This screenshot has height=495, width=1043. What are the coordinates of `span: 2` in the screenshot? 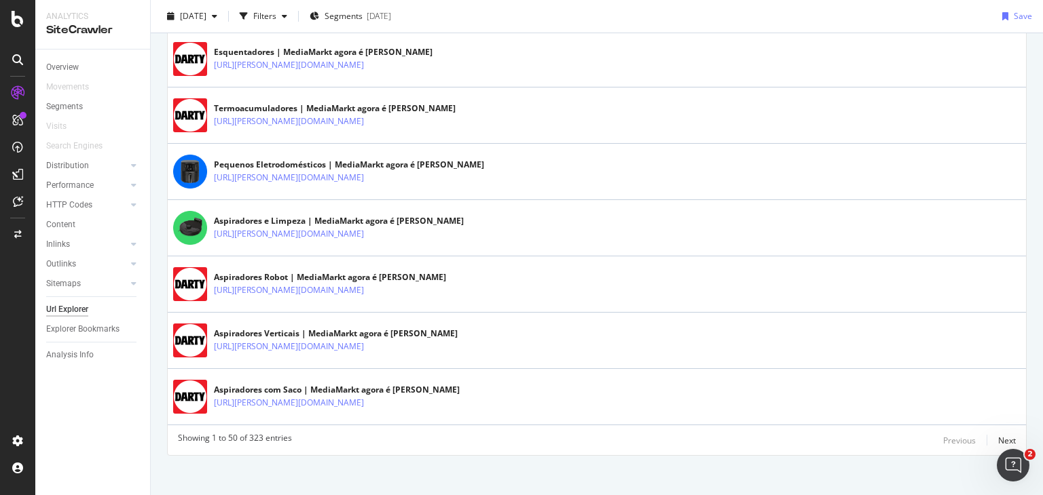 It's located at (1030, 455).